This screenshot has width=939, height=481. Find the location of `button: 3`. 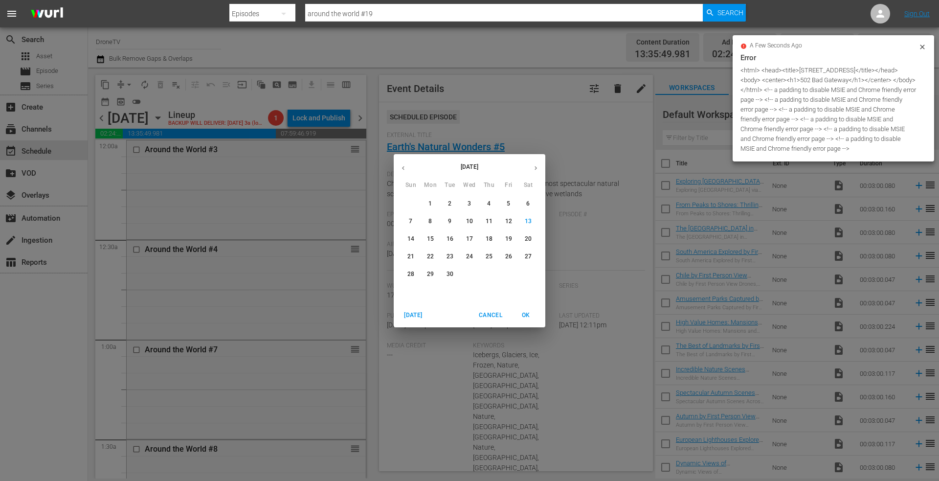

button: 3 is located at coordinates (469, 204).